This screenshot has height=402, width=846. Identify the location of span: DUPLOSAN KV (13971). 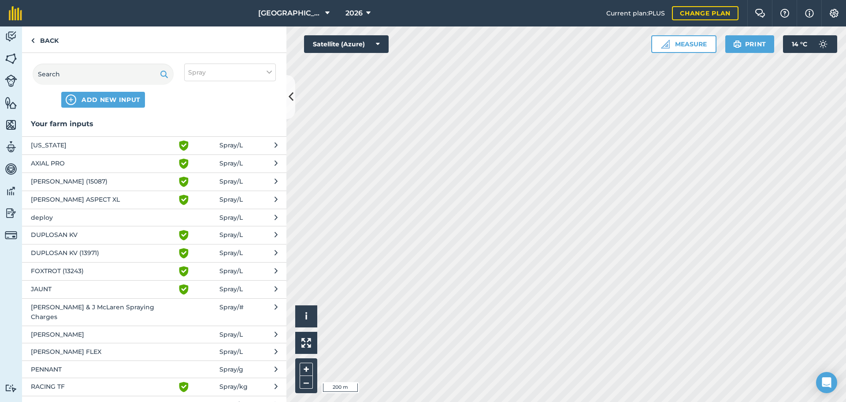
(103, 253).